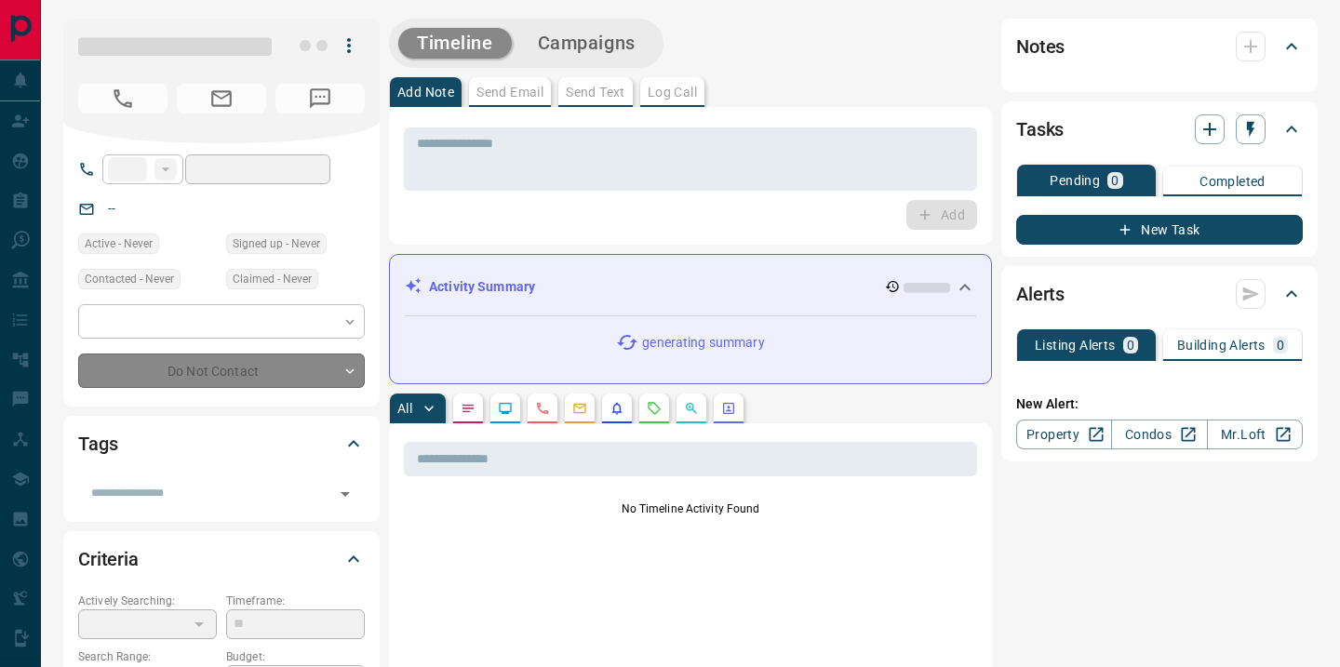  I want to click on div: Do Not Contact, so click(221, 370).